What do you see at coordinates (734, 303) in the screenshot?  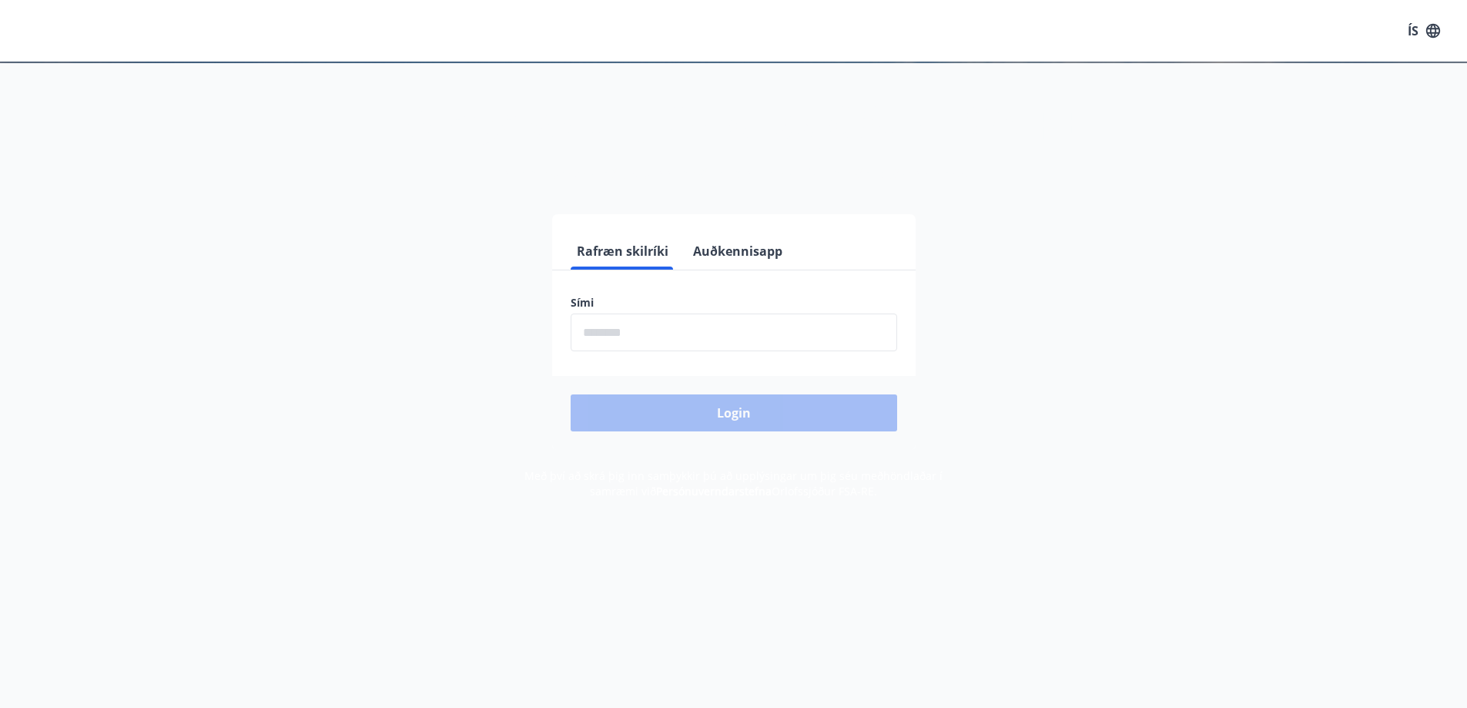 I see `label: Sími` at bounding box center [734, 303].